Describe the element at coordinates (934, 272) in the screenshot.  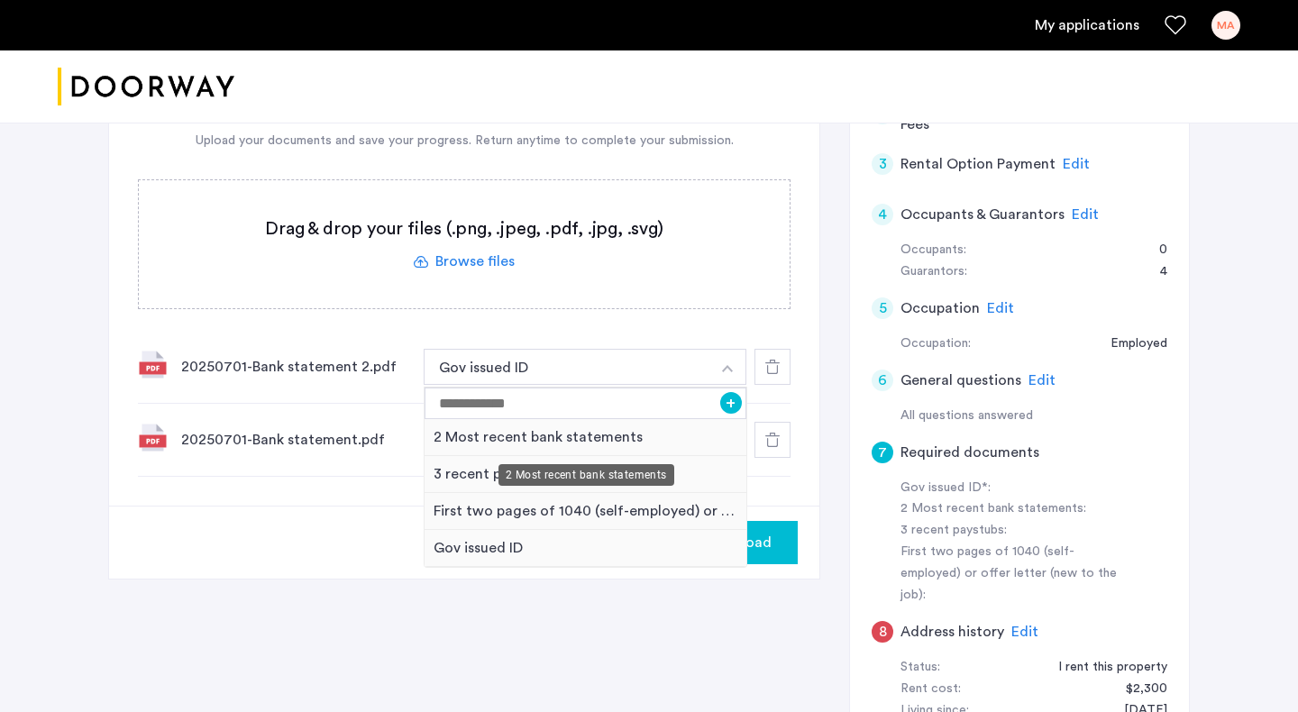
I see `div: Guarantors:` at that location.